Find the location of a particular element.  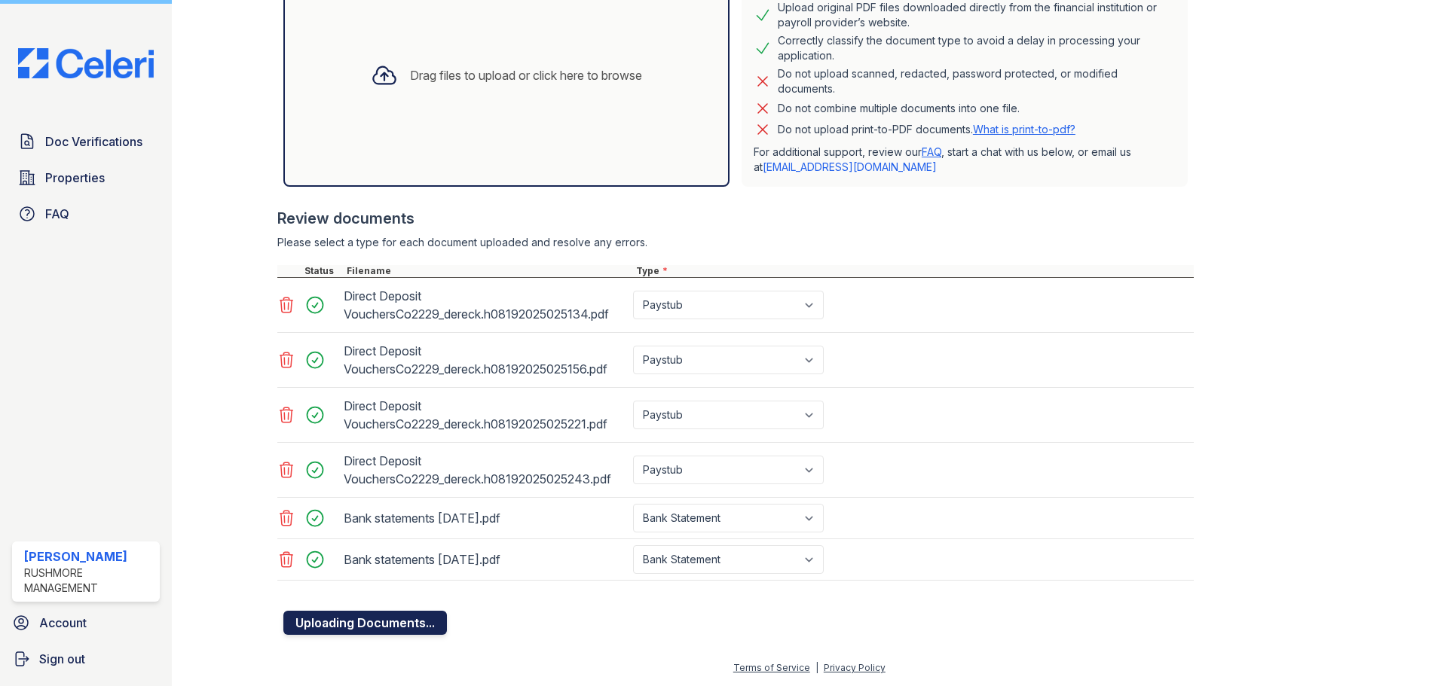

p: Do not upload print-to-PDF documents. is located at coordinates (926, 130).